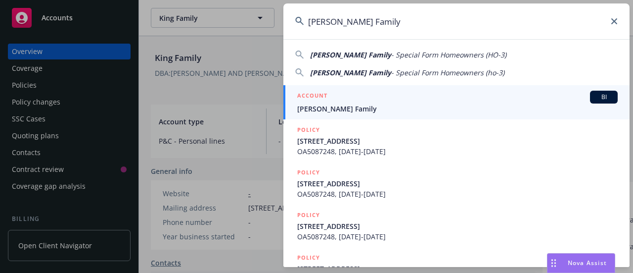 Image resolution: width=633 pixels, height=273 pixels. What do you see at coordinates (457, 21) in the screenshot?
I see `input: Search...` at bounding box center [457, 21].